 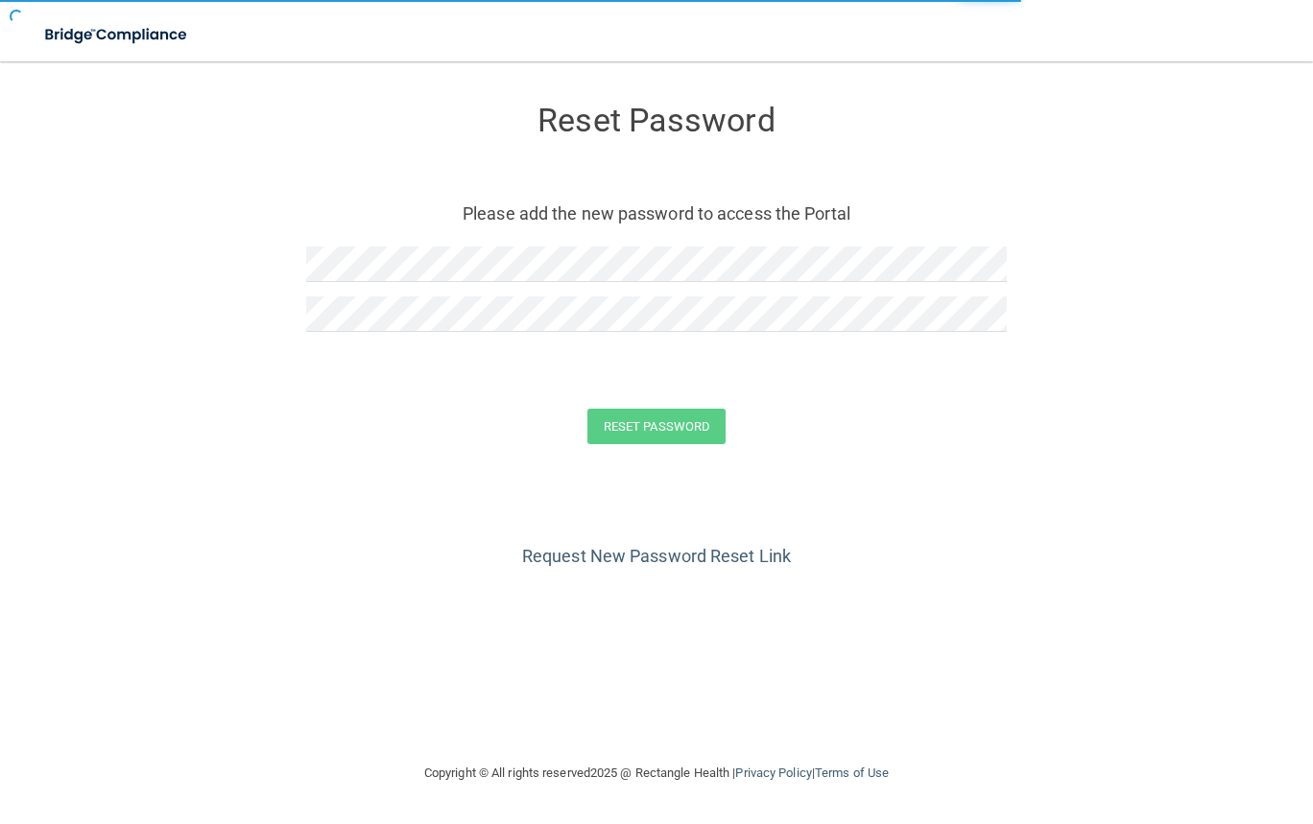 What do you see at coordinates (773, 773) in the screenshot?
I see `a: Privacy Policy` at bounding box center [773, 773].